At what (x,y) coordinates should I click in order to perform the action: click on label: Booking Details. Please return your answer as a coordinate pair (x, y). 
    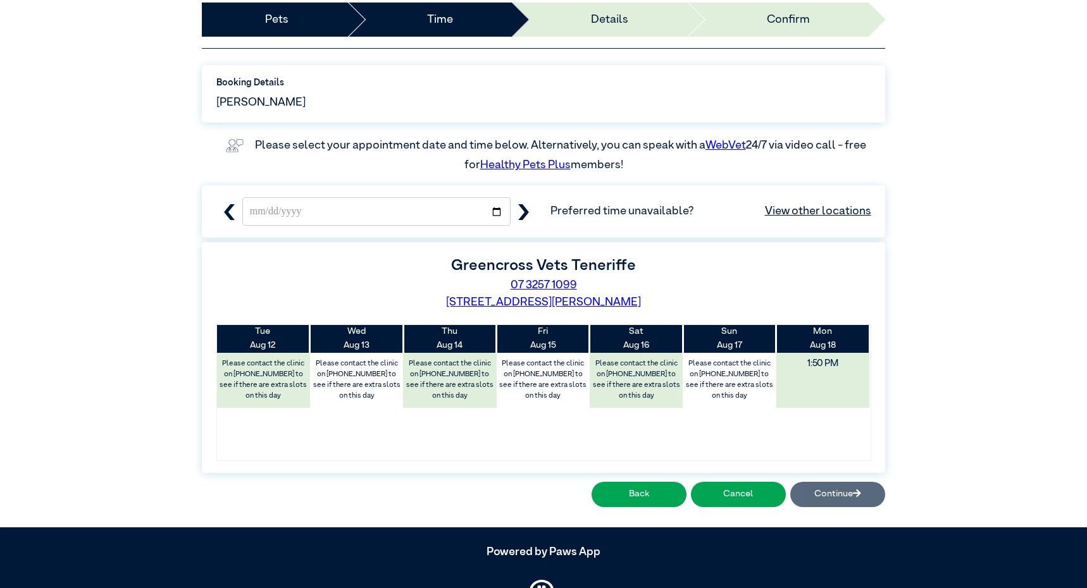
    Looking at the image, I should click on (543, 84).